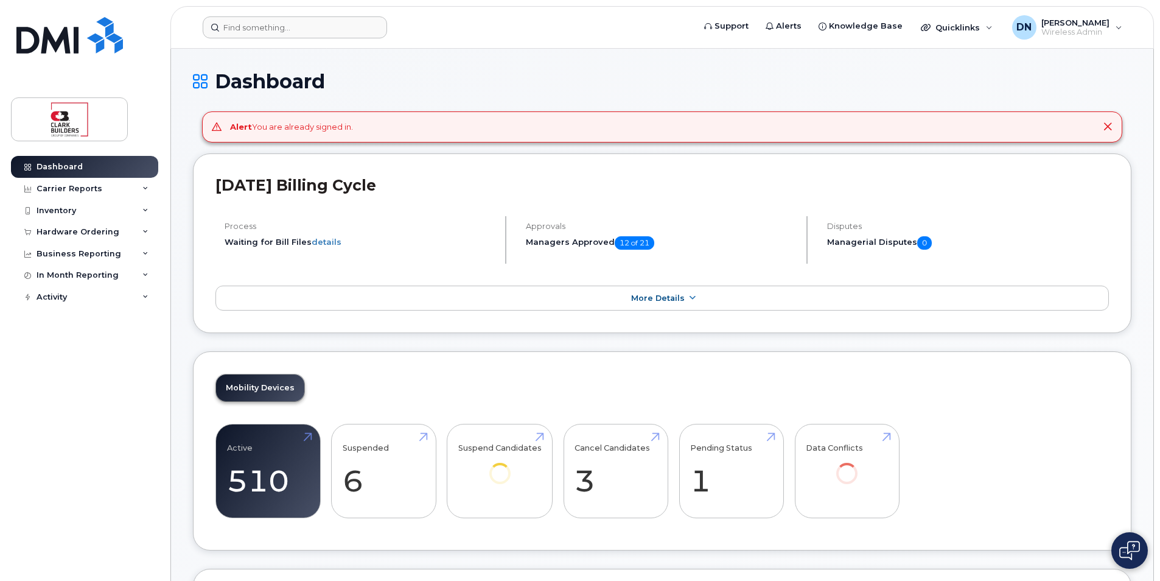  What do you see at coordinates (925, 243) in the screenshot?
I see `span: 0` at bounding box center [925, 243].